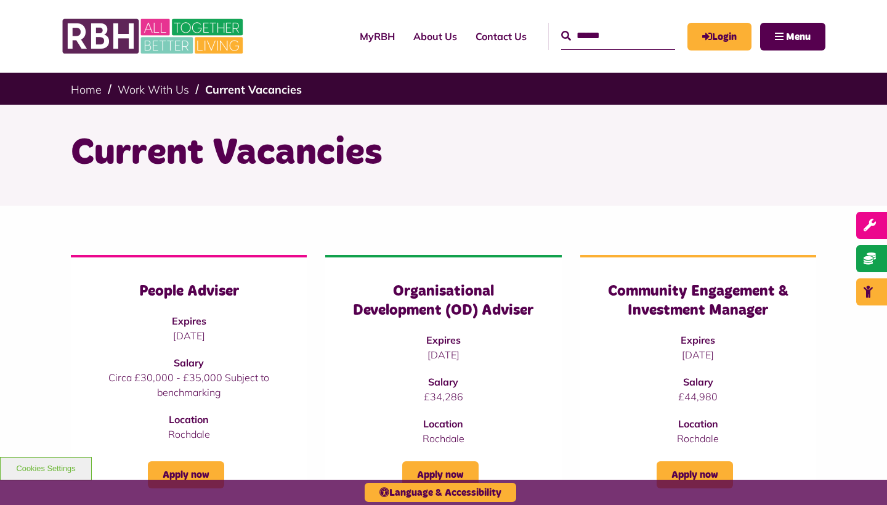  Describe the element at coordinates (154, 36) in the screenshot. I see `img: RBH` at that location.